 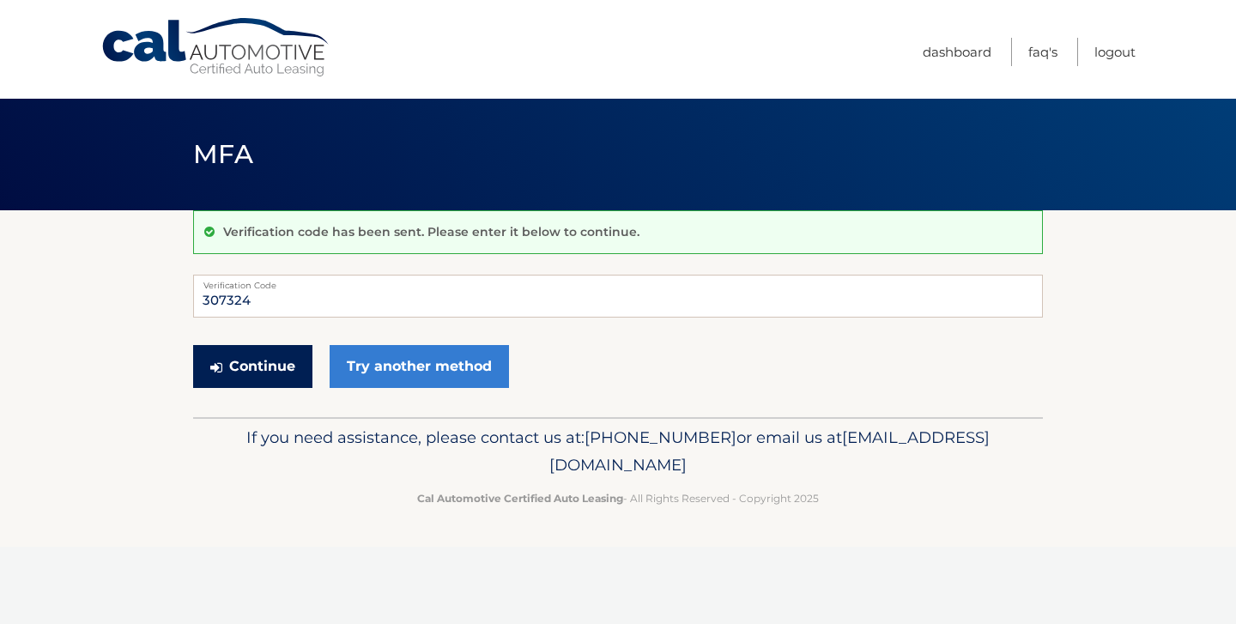 What do you see at coordinates (1043, 52) in the screenshot?
I see `a: FAQ's` at bounding box center [1043, 52].